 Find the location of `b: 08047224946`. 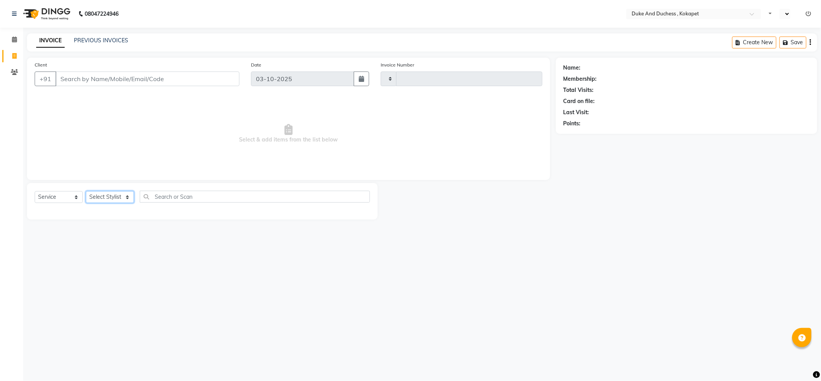

b: 08047224946 is located at coordinates (102, 14).